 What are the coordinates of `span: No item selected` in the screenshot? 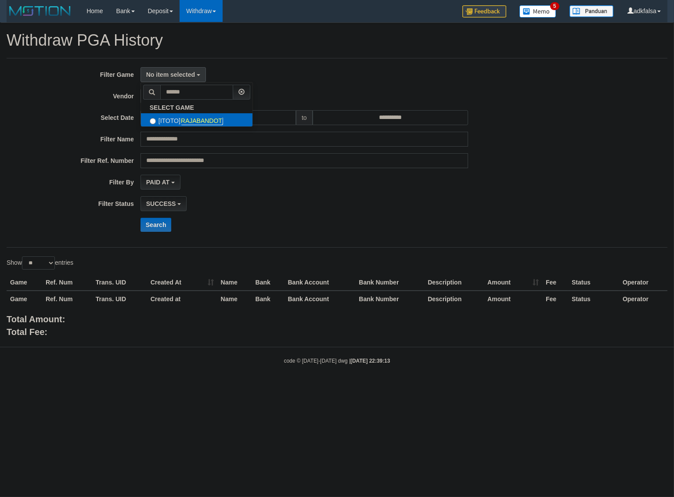 It's located at (170, 75).